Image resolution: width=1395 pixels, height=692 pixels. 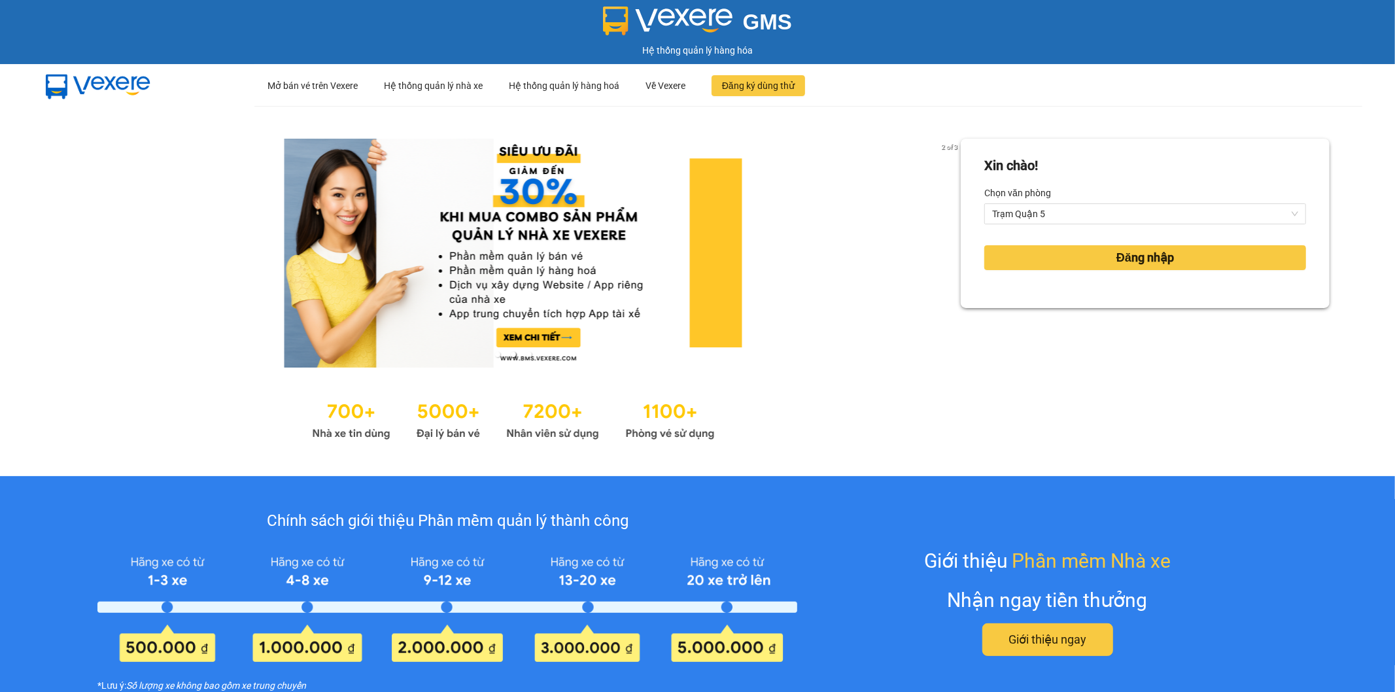 I want to click on span: Giới thiệu ngay, so click(x=1047, y=640).